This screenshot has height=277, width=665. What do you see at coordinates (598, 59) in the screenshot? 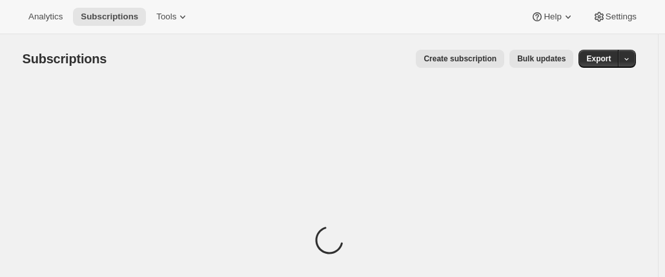
I see `span: Export` at bounding box center [598, 59].